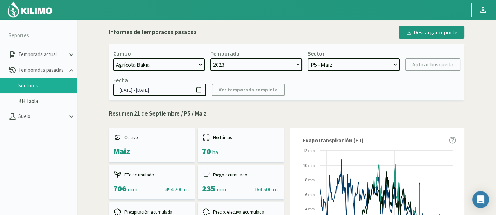 This screenshot has height=215, width=496. I want to click on kil-mini-card: report-summary-cards.CROP, so click(152, 144).